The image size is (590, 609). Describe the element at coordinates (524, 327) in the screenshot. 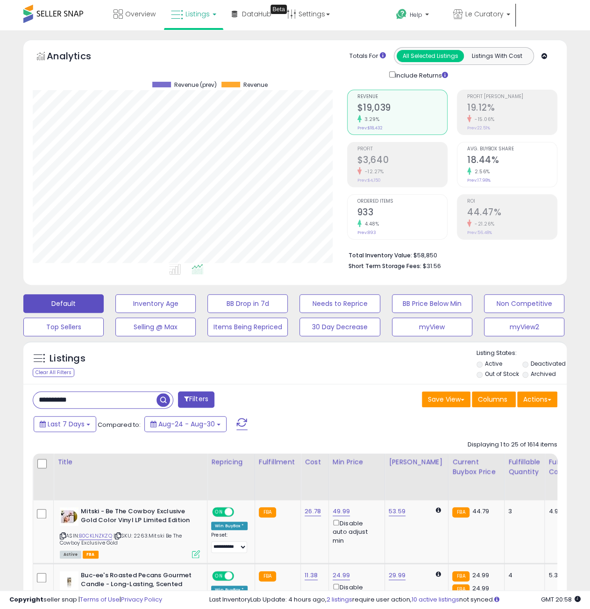

I see `button: myView2` at that location.